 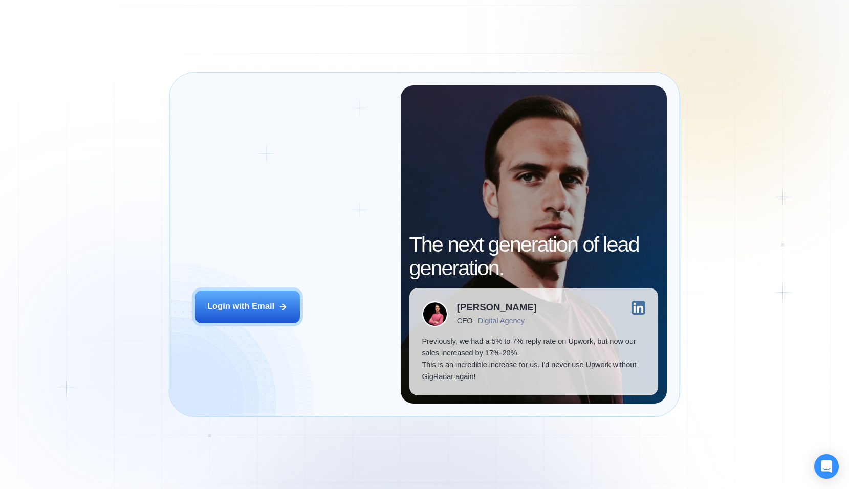 I want to click on div: Digital Agency, so click(x=501, y=321).